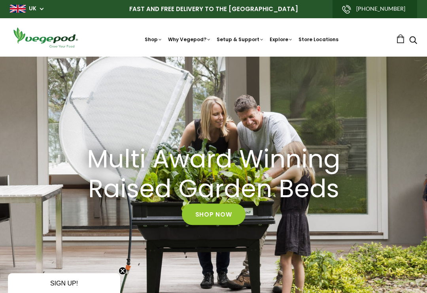  I want to click on a: Search, so click(413, 41).